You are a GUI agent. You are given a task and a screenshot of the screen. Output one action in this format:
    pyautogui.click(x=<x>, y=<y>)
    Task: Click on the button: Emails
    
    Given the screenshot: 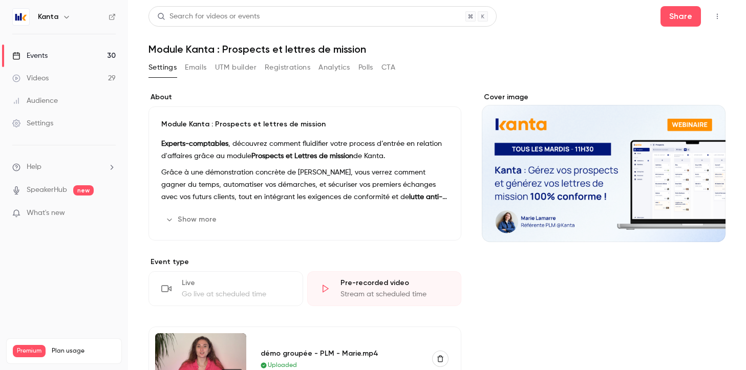 What is the action you would take?
    pyautogui.click(x=196, y=68)
    